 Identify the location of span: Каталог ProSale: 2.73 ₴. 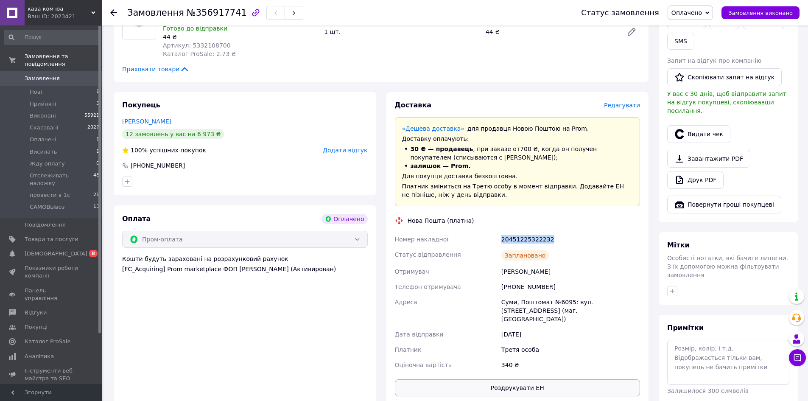
(199, 54).